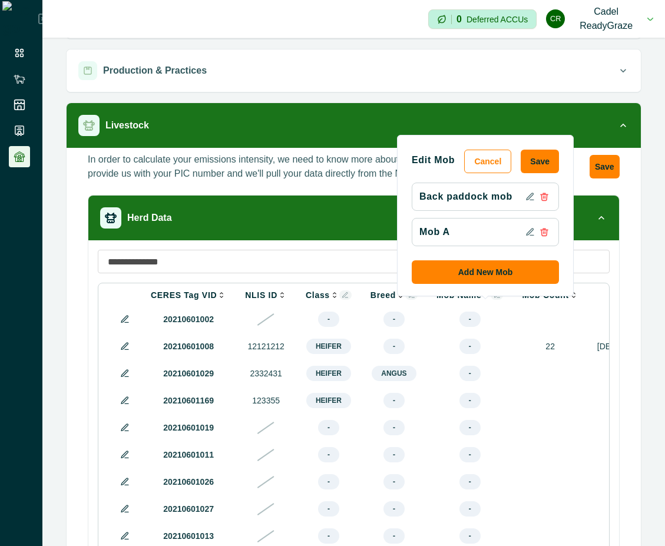 The image size is (665, 546). Describe the element at coordinates (354, 218) in the screenshot. I see `button: Herd Data` at that location.